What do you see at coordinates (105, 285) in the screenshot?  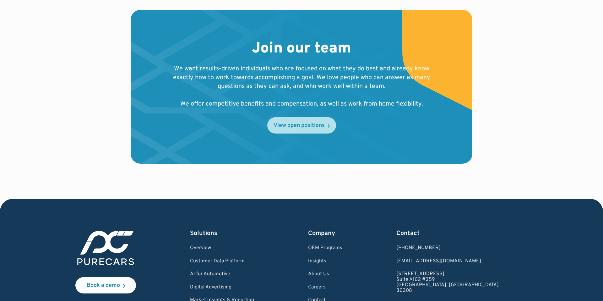 I see `a: Book a demo` at bounding box center [105, 285].